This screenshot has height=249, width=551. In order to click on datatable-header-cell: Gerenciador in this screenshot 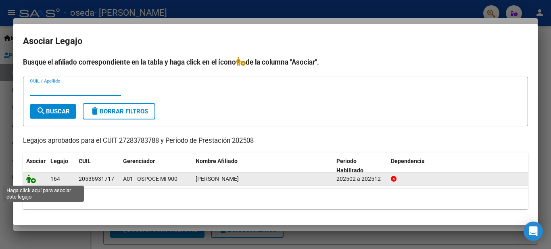, I will do `click(156, 166)`.